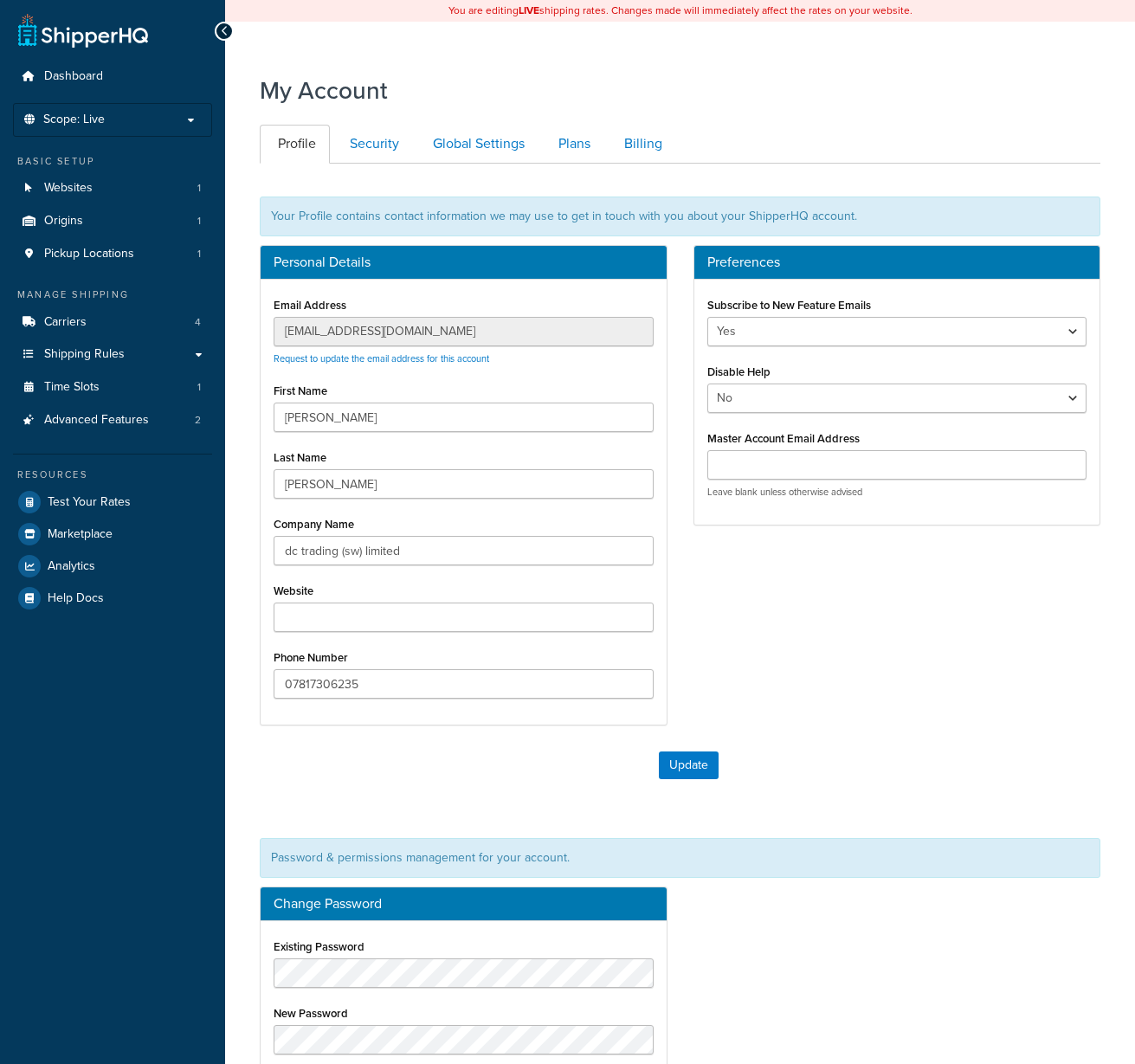 This screenshot has width=1135, height=1064. What do you see at coordinates (897, 263) in the screenshot?
I see `h3: Preferences` at bounding box center [897, 263].